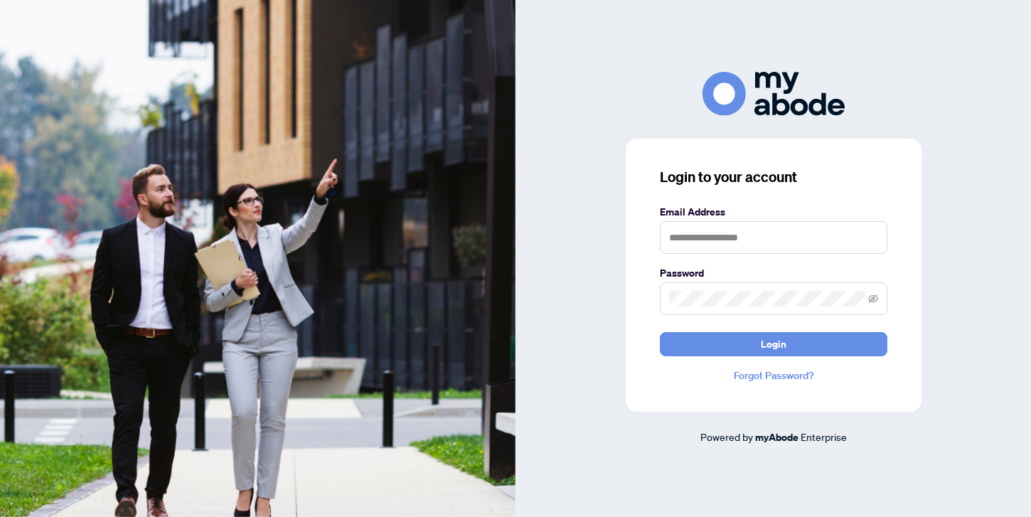 The image size is (1031, 517). I want to click on span: eye-invisible, so click(873, 299).